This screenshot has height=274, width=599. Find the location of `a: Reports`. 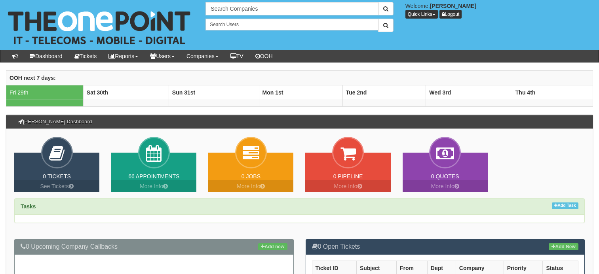

a: Reports is located at coordinates (123, 56).